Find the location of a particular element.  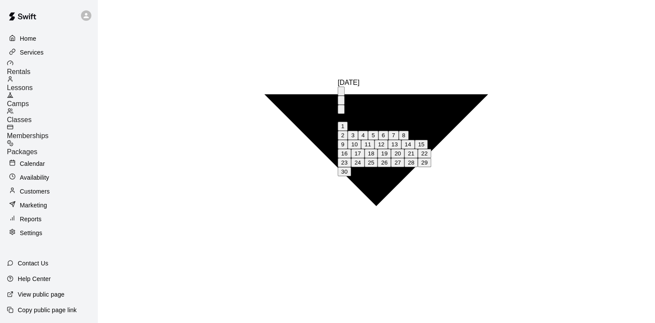

button: 17 is located at coordinates (357, 153).